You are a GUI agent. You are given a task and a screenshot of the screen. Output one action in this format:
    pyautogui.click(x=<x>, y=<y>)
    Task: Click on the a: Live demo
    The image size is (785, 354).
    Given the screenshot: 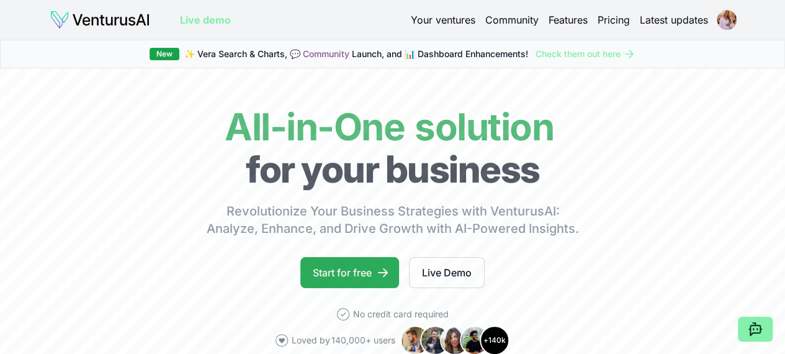 What is the action you would take?
    pyautogui.click(x=206, y=20)
    